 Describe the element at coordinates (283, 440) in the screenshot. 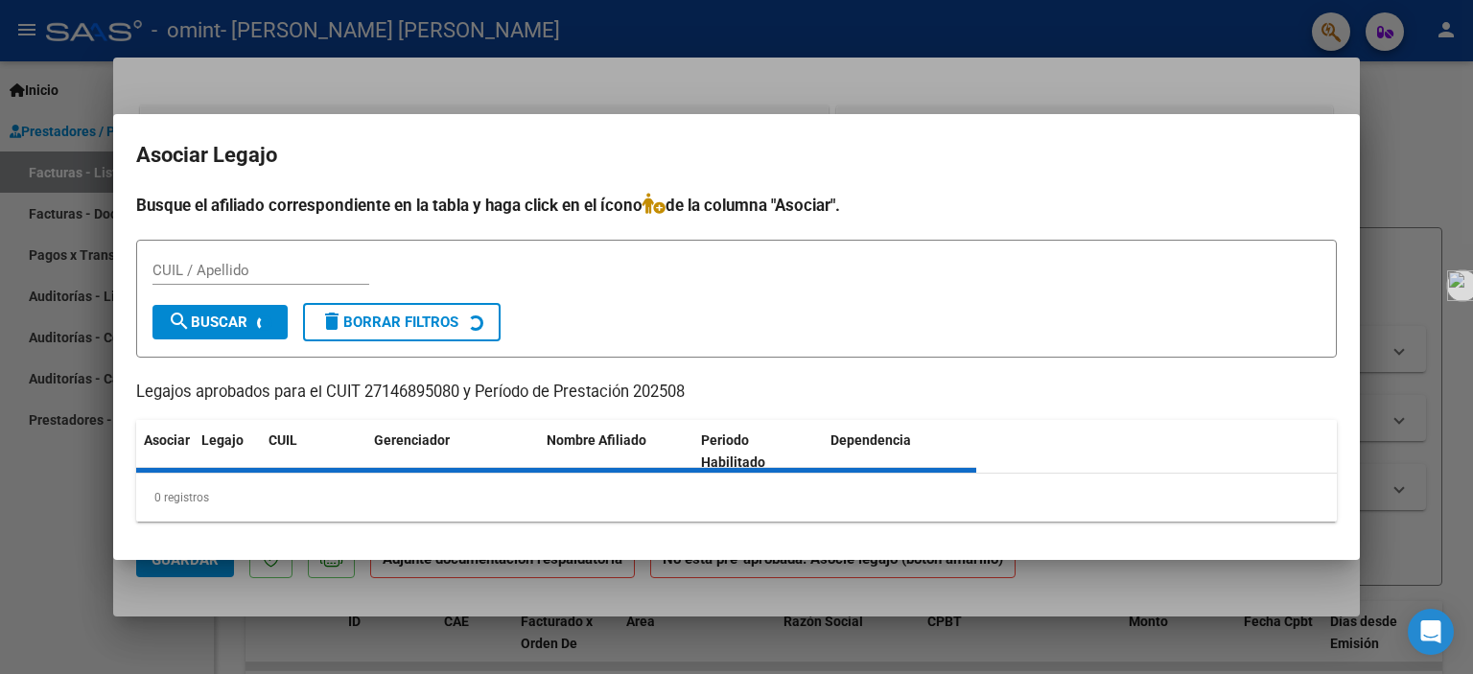

I see `span: CUIL` at that location.